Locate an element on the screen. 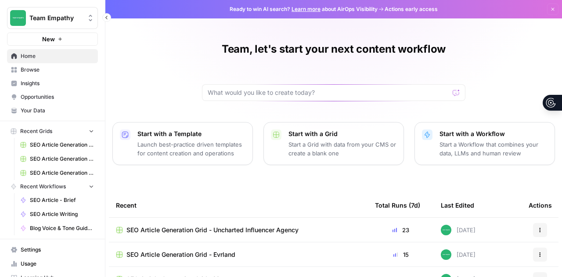  p: Start with a Template is located at coordinates (191, 134).